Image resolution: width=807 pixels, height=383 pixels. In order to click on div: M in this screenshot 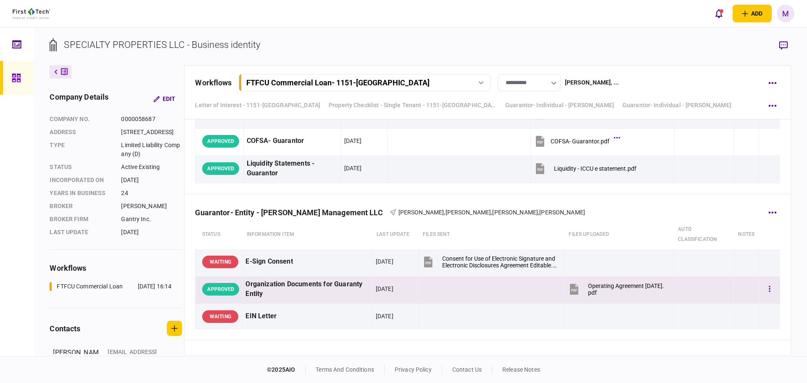, I will do `click(786, 13)`.